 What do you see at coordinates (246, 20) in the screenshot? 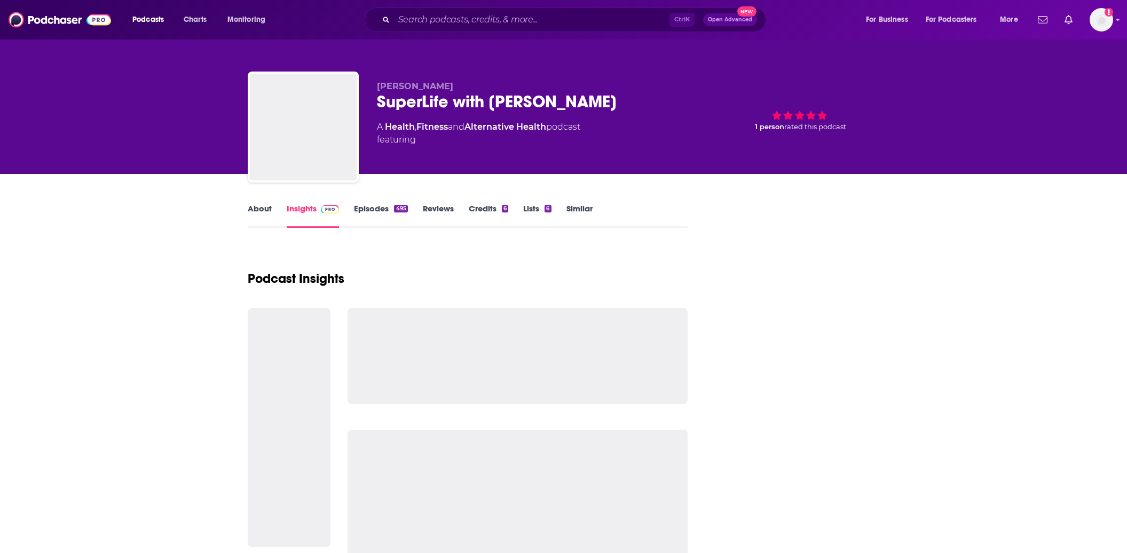
I see `span: Monitoring` at bounding box center [246, 20].